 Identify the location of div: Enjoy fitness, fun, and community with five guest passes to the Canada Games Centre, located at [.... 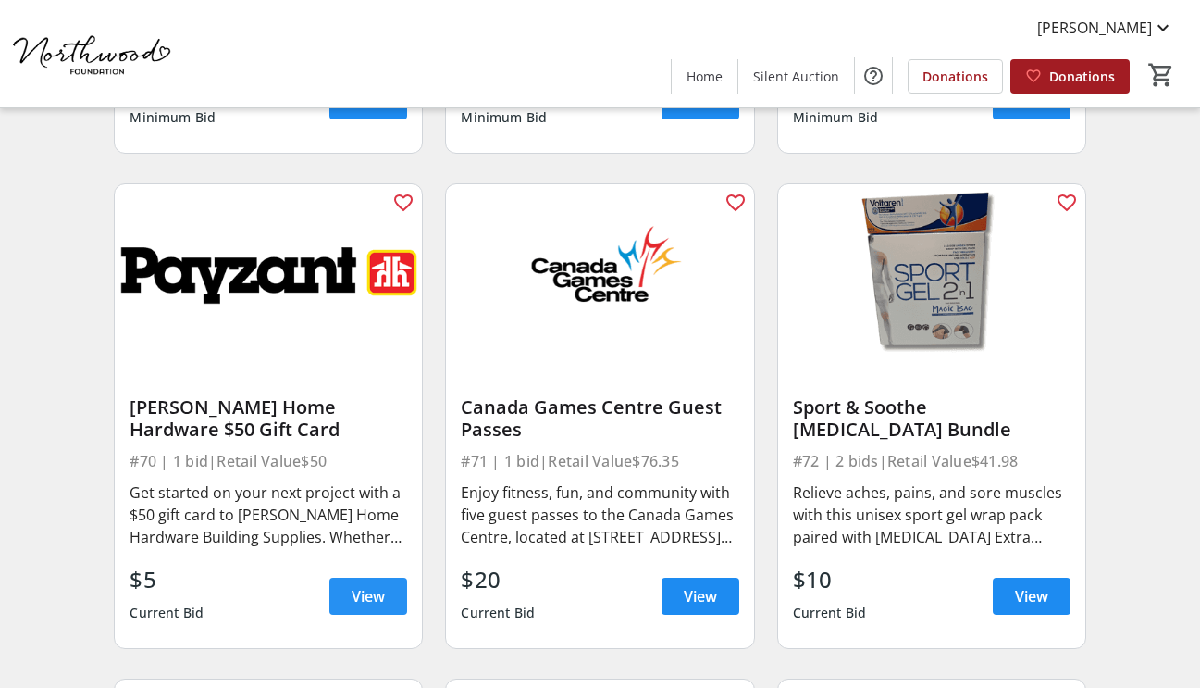
(600, 514).